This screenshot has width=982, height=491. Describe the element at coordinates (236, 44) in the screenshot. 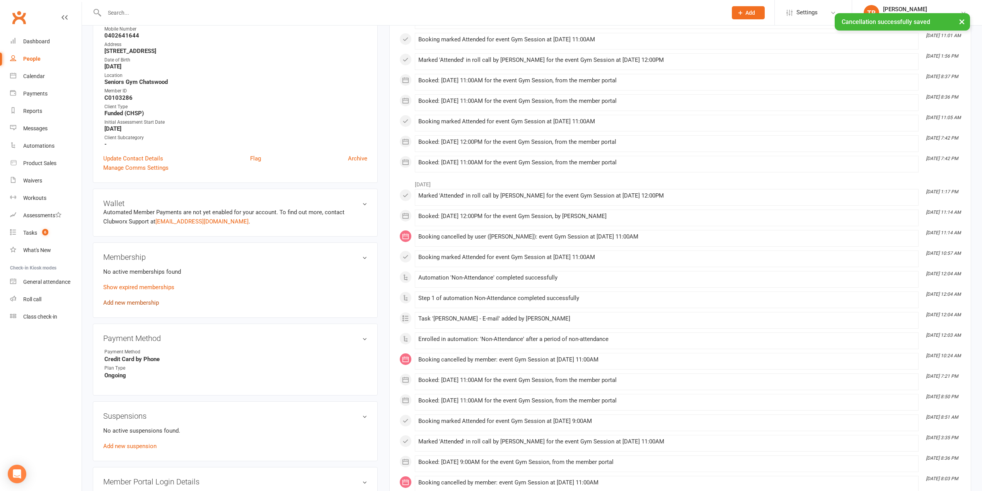

I see `div: Address` at that location.